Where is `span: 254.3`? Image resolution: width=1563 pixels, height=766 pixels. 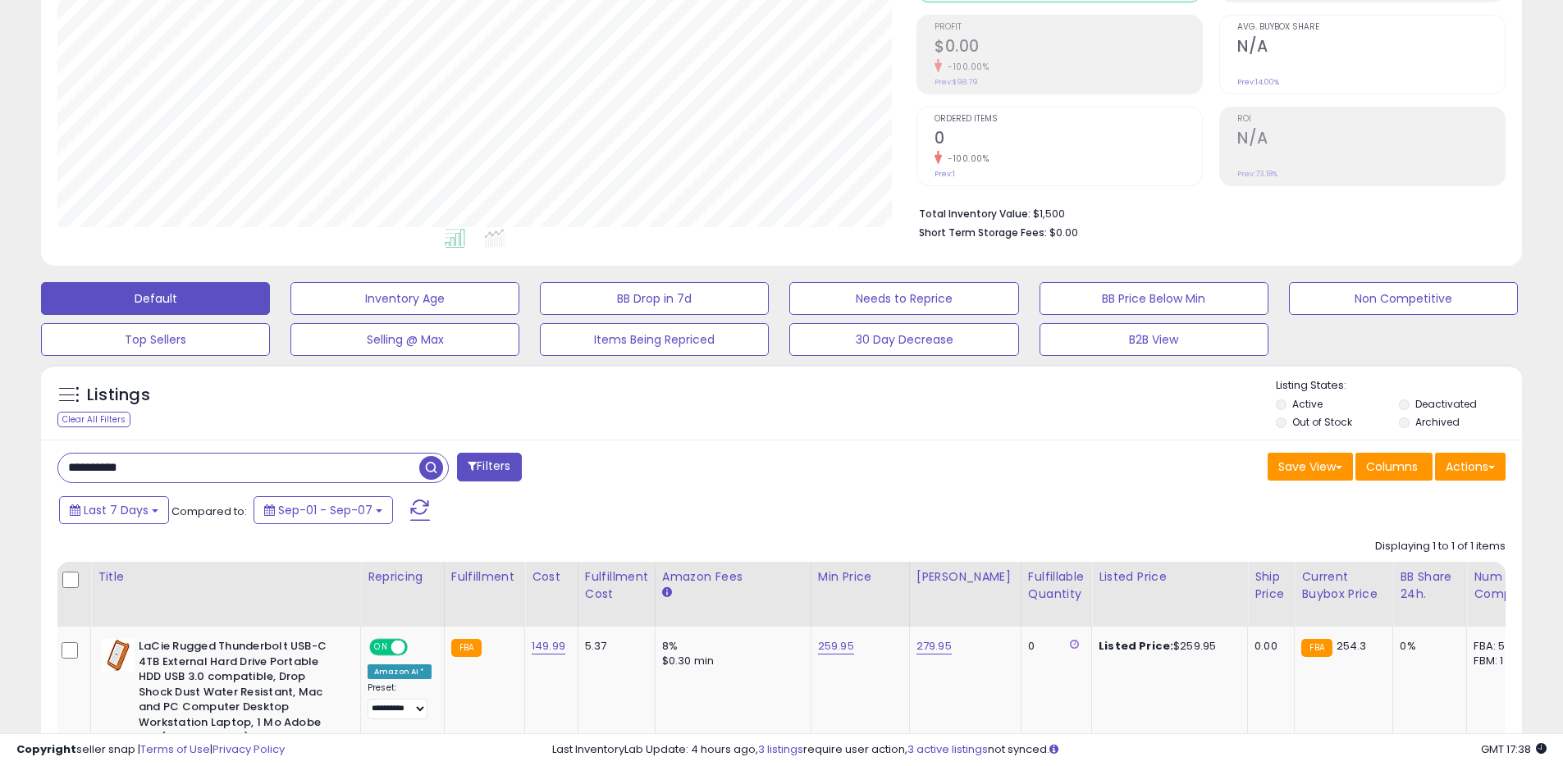 span: 254.3 is located at coordinates (1351, 646).